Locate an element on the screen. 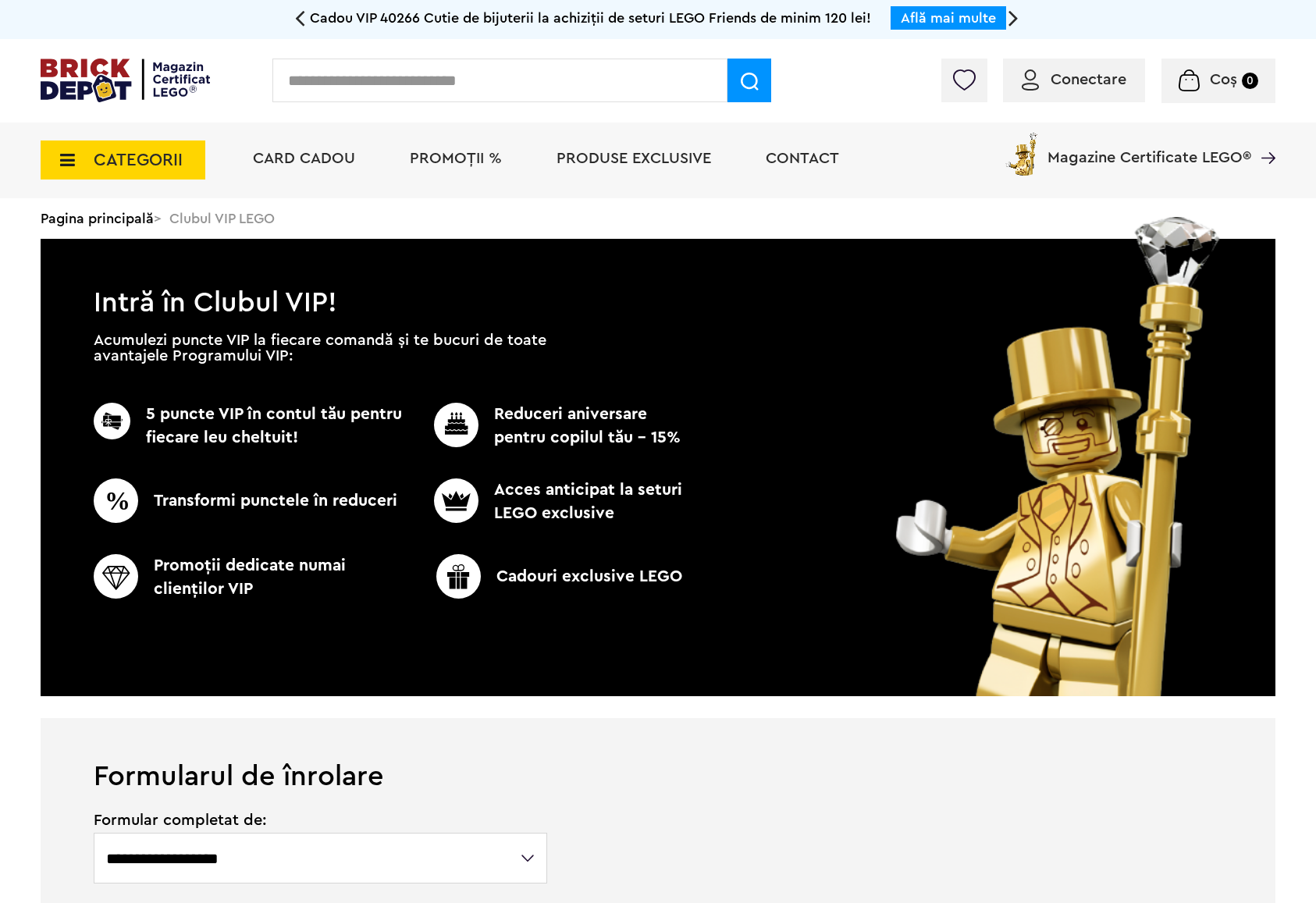 Image resolution: width=1316 pixels, height=903 pixels. h1: Formularul de înrolare is located at coordinates (658, 754).